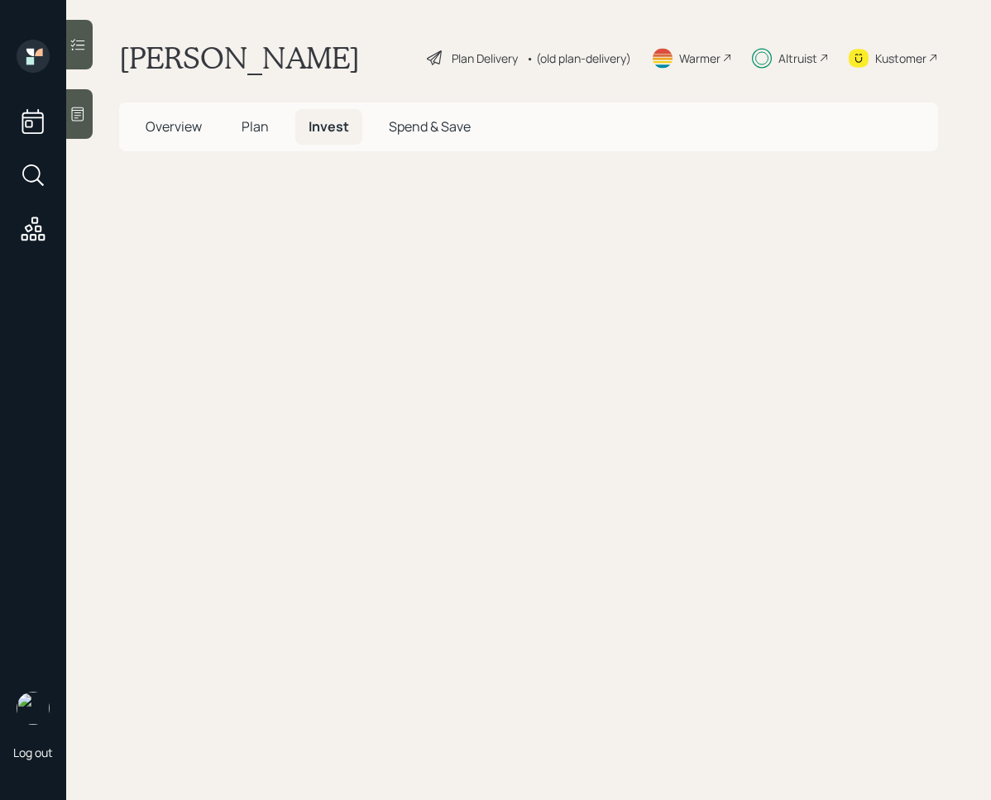 Image resolution: width=991 pixels, height=800 pixels. What do you see at coordinates (328, 127) in the screenshot?
I see `span: Invest` at bounding box center [328, 127].